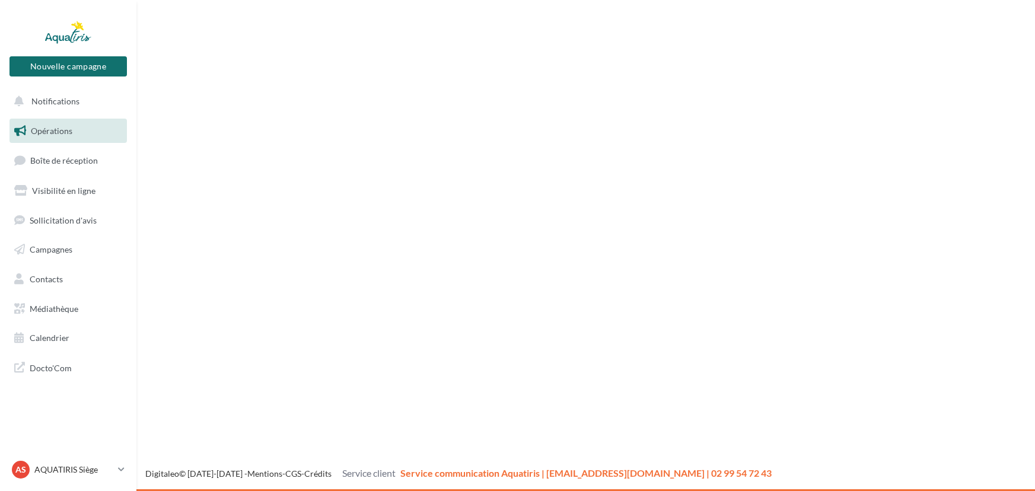 This screenshot has width=1035, height=491. What do you see at coordinates (369, 473) in the screenshot?
I see `span: Service client` at bounding box center [369, 473].